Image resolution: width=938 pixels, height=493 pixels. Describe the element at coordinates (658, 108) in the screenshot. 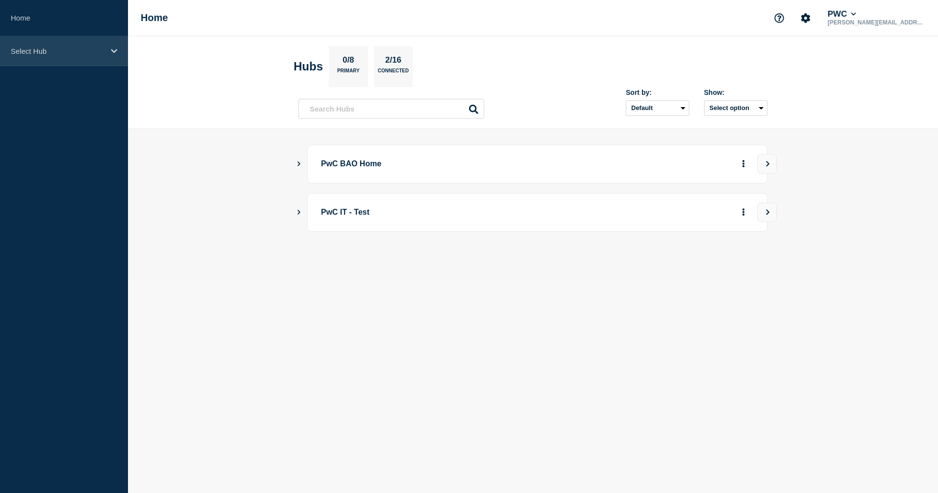

I see `select: Sort by` at that location.